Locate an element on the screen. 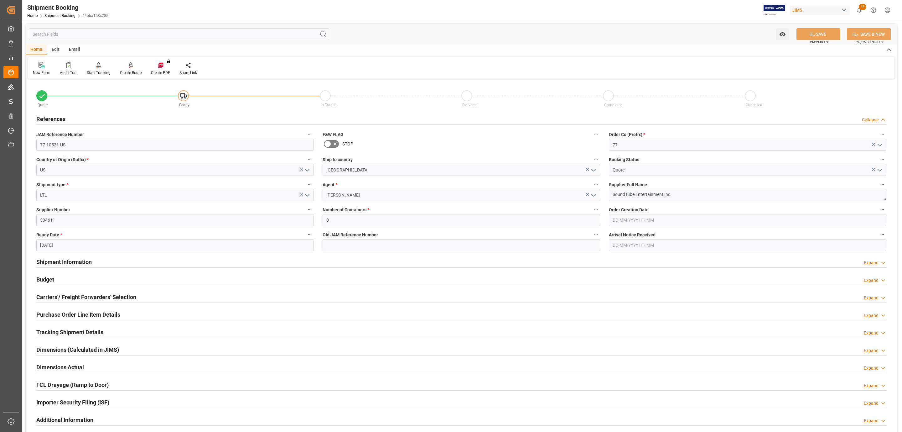  button: Order Co (Prefix) * is located at coordinates (882, 134).